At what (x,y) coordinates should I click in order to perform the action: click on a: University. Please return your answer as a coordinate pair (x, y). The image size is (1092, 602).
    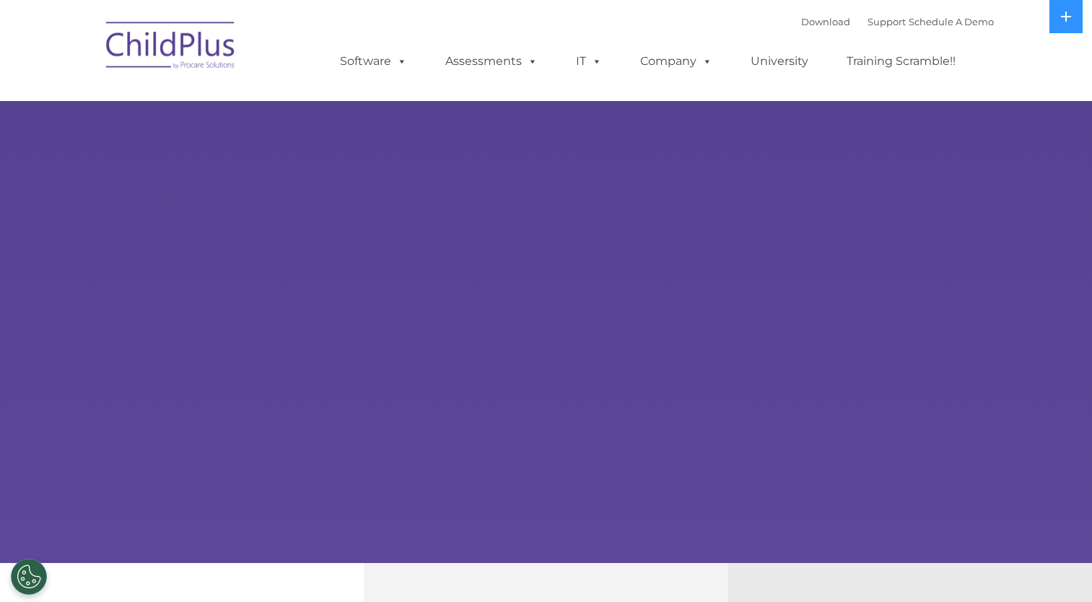
    Looking at the image, I should click on (780, 61).